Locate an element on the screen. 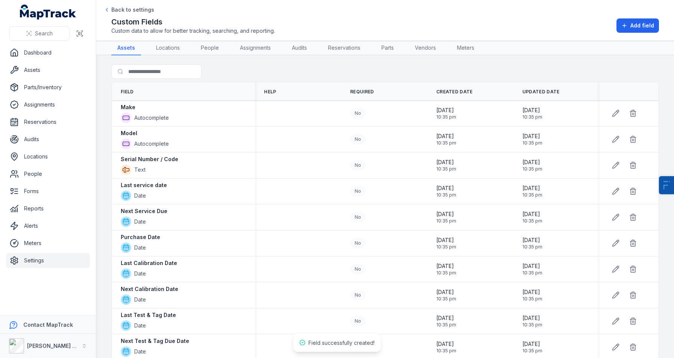 The height and width of the screenshot is (358, 674). span: Created Date is located at coordinates (455, 92).